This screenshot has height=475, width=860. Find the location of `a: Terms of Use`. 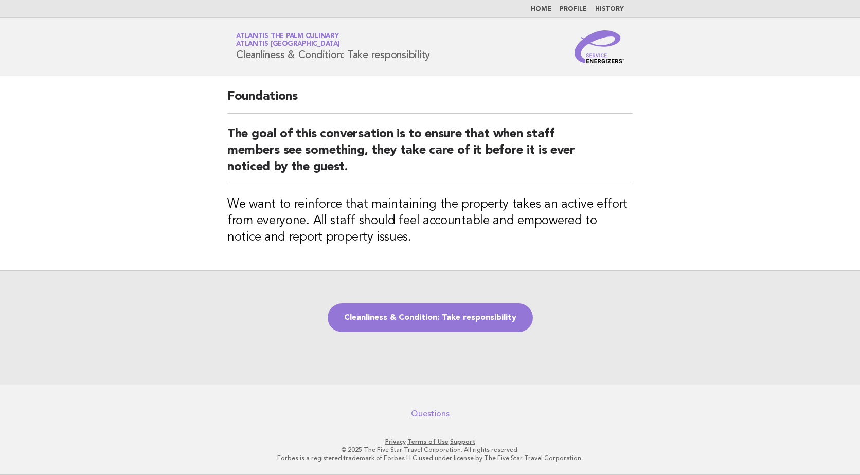

a: Terms of Use is located at coordinates (428, 442).